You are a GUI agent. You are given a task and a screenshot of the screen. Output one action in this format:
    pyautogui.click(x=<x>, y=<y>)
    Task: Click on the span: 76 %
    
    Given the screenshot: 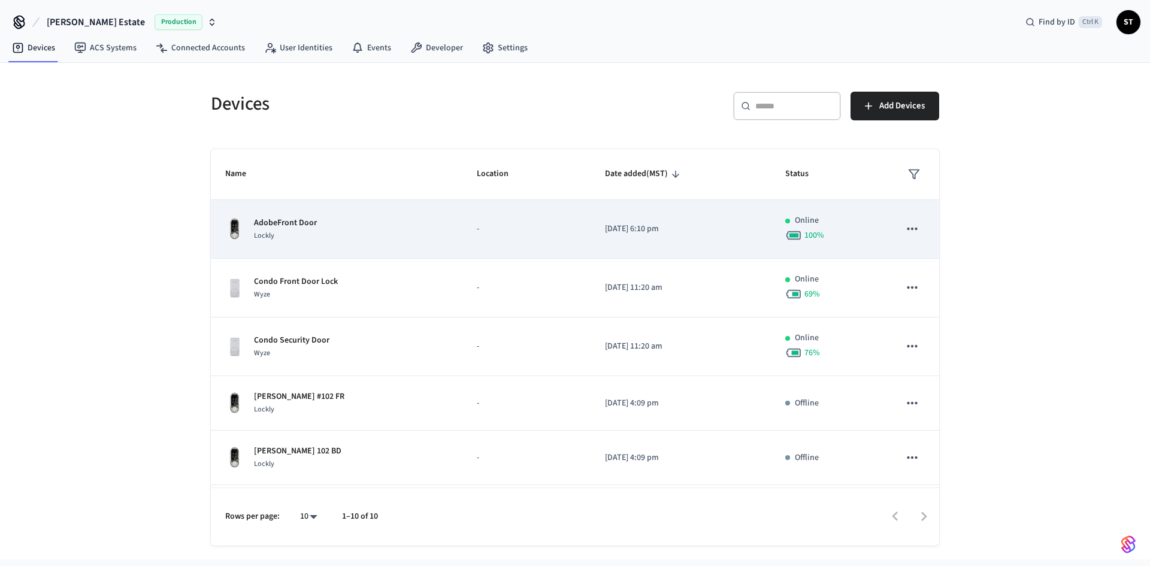 What is the action you would take?
    pyautogui.click(x=812, y=353)
    